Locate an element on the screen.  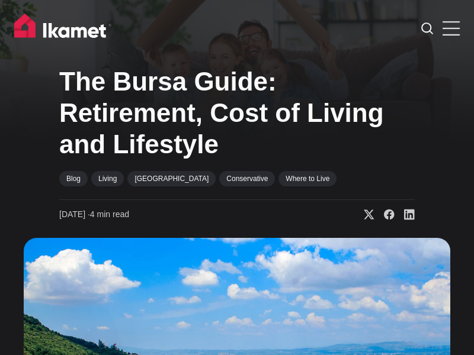
a: Share on X is located at coordinates (364, 215).